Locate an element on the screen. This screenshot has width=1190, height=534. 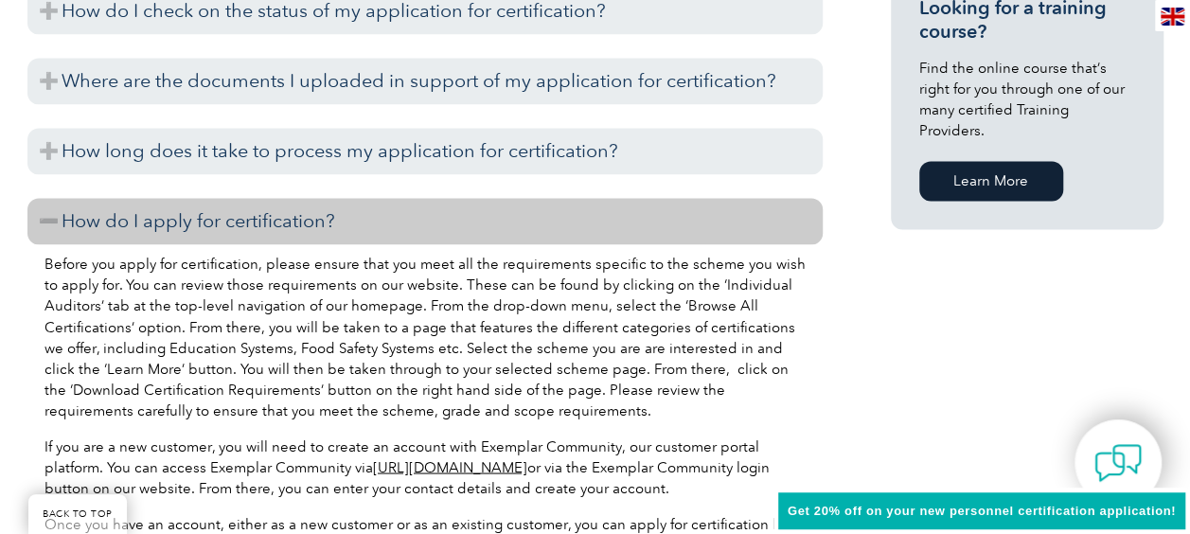
h3: How do I apply for certification? is located at coordinates (425, 221).